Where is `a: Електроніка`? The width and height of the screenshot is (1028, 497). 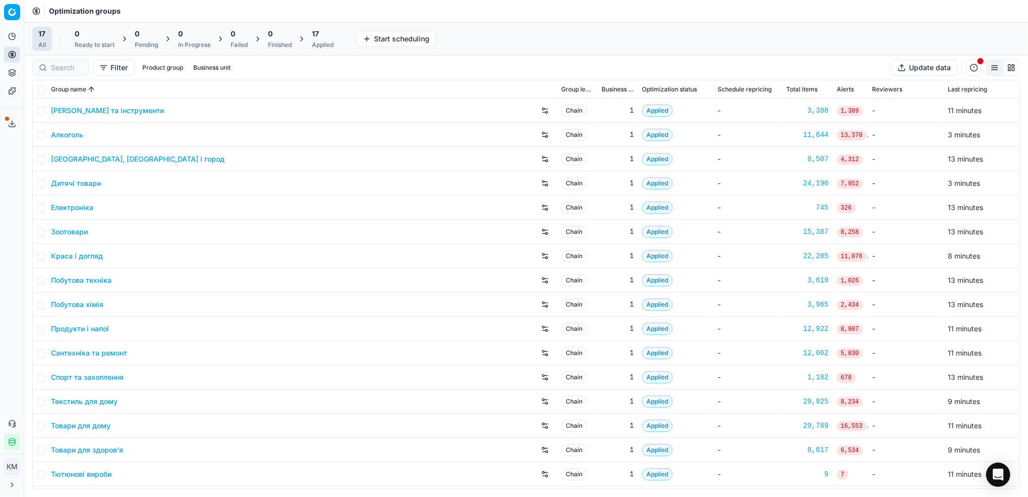 a: Електроніка is located at coordinates (72, 207).